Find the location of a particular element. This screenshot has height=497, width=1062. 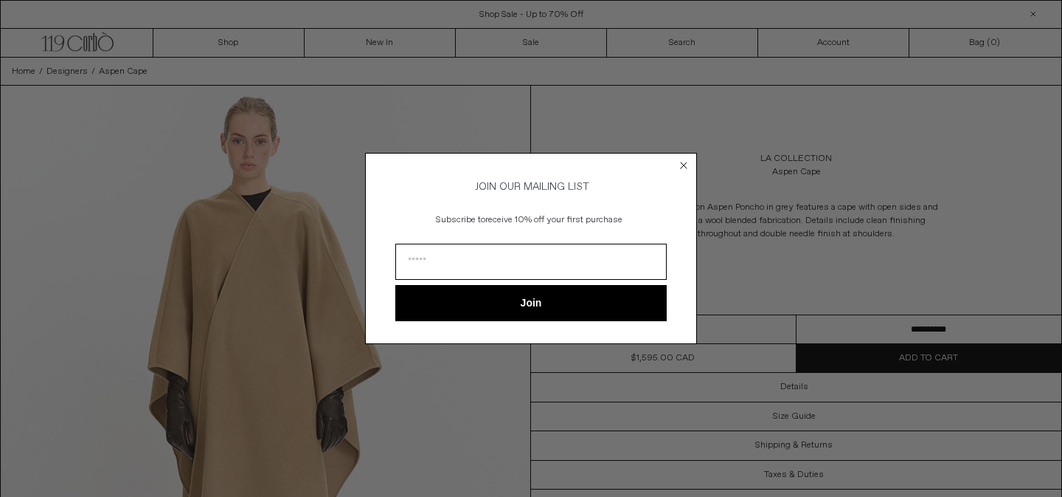

button: Close dialog is located at coordinates (684, 165).